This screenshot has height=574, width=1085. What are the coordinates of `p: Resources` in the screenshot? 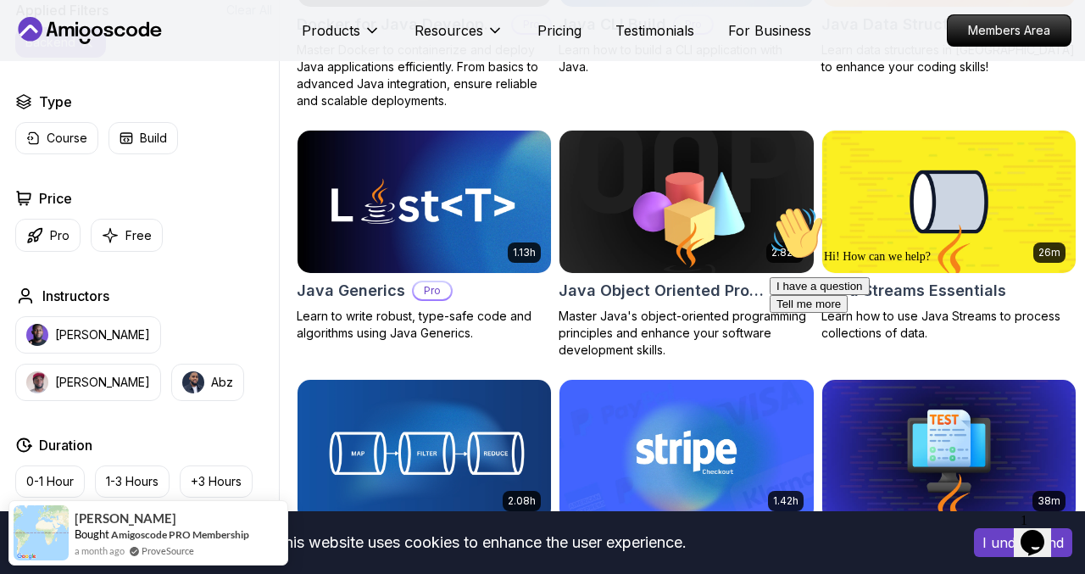 It's located at (448, 31).